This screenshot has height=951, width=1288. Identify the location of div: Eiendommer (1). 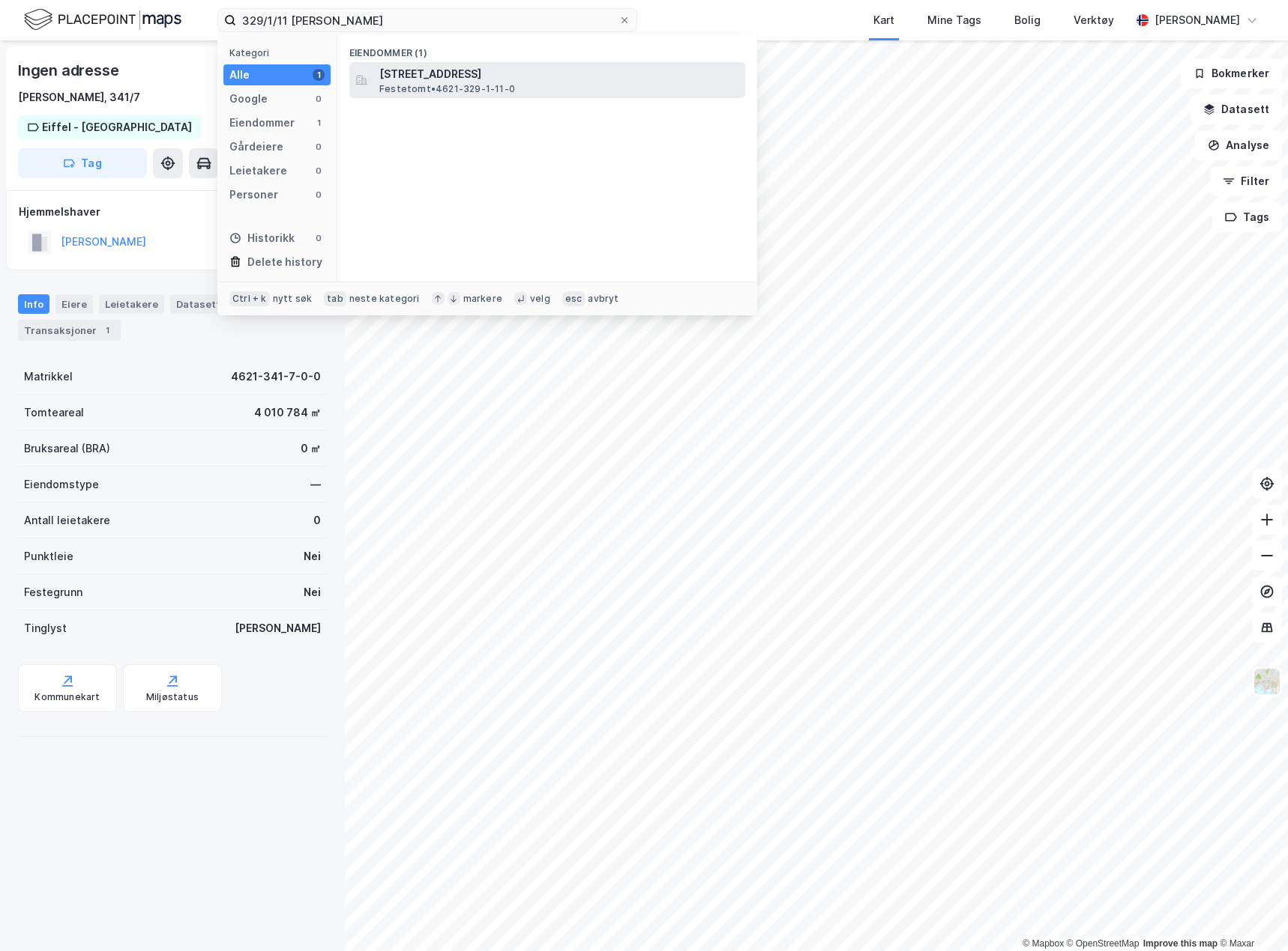
(547, 49).